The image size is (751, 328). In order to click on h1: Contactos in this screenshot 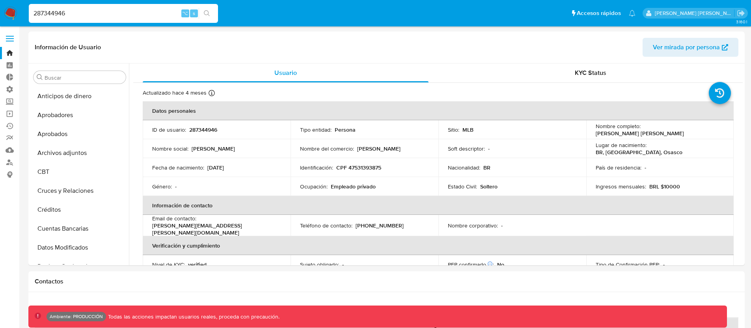, I will do `click(387, 282)`.